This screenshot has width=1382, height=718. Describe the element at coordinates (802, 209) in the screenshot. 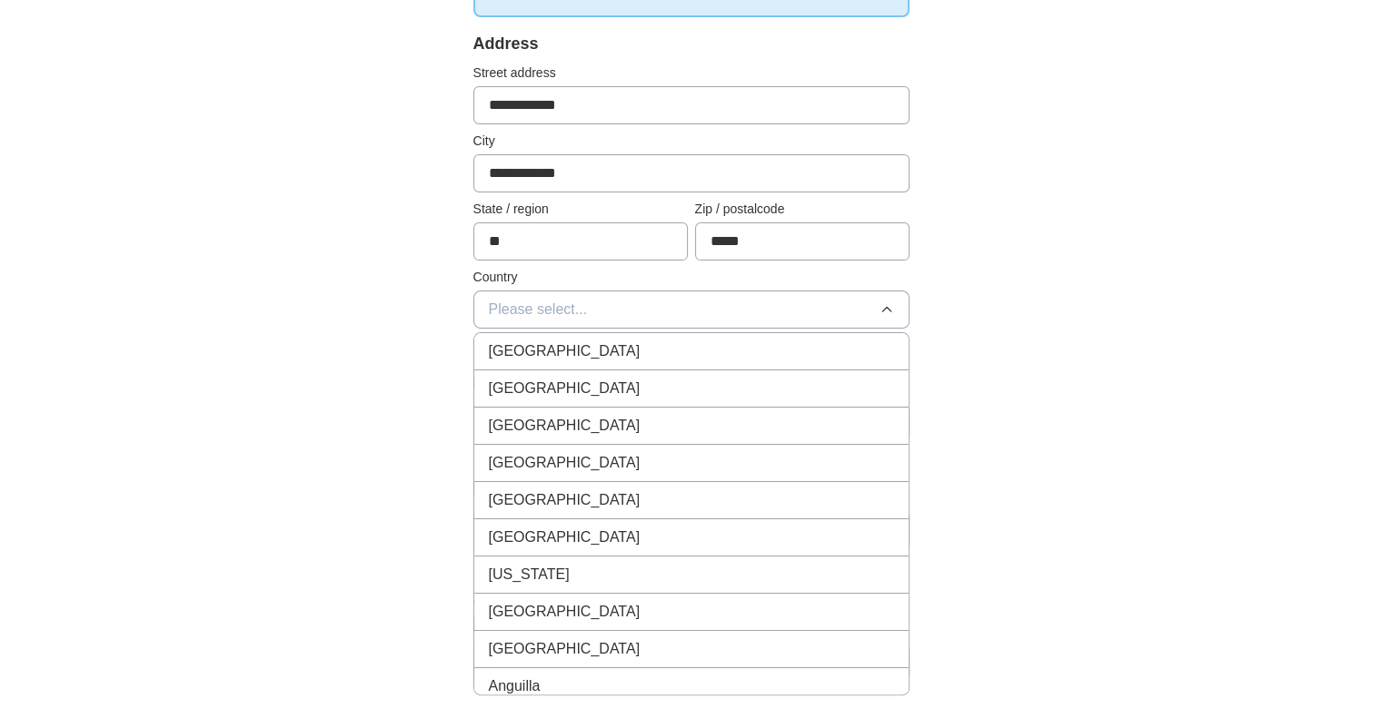

I see `label: Zip / postalcode` at that location.